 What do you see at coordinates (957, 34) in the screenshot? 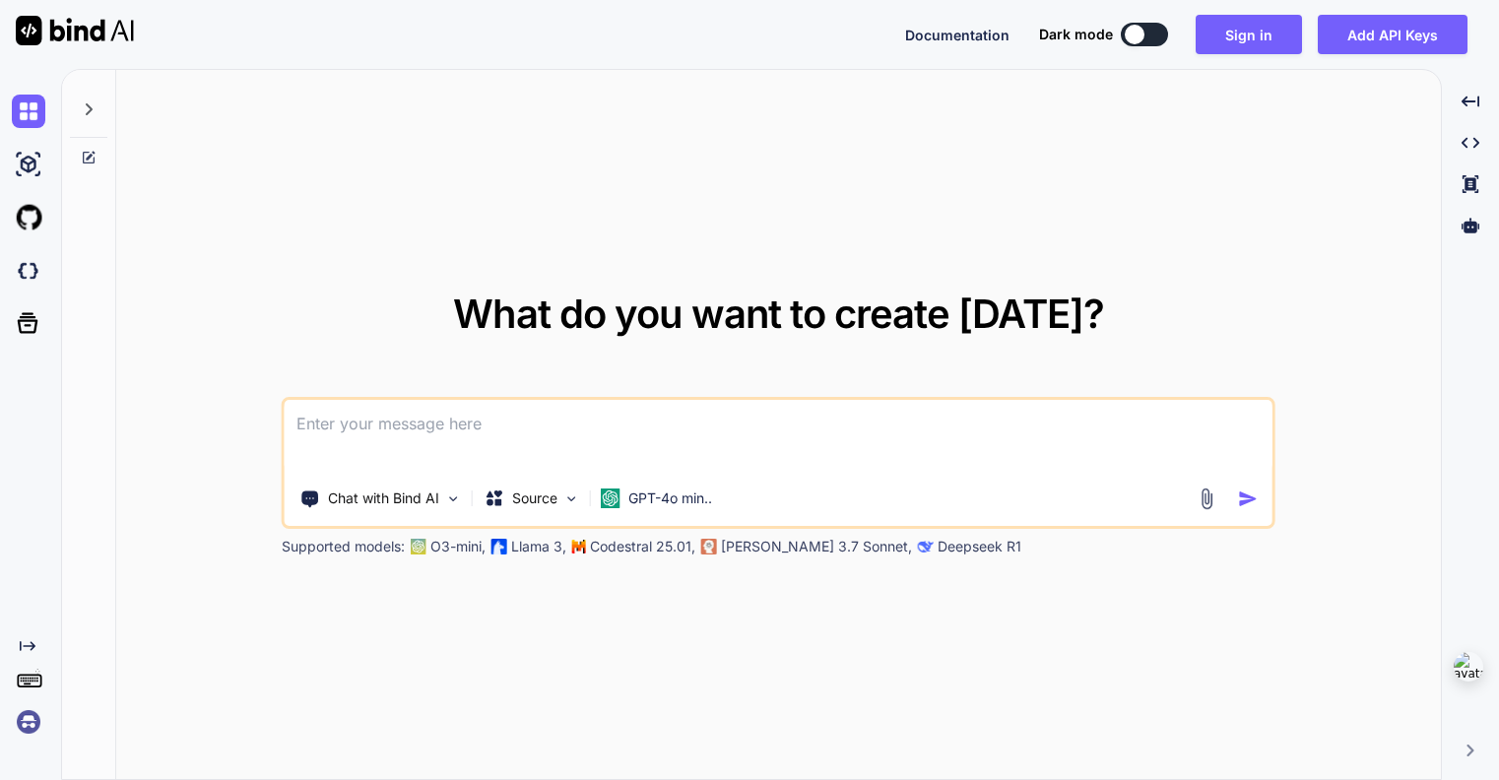
I see `span: Documentation` at bounding box center [957, 34].